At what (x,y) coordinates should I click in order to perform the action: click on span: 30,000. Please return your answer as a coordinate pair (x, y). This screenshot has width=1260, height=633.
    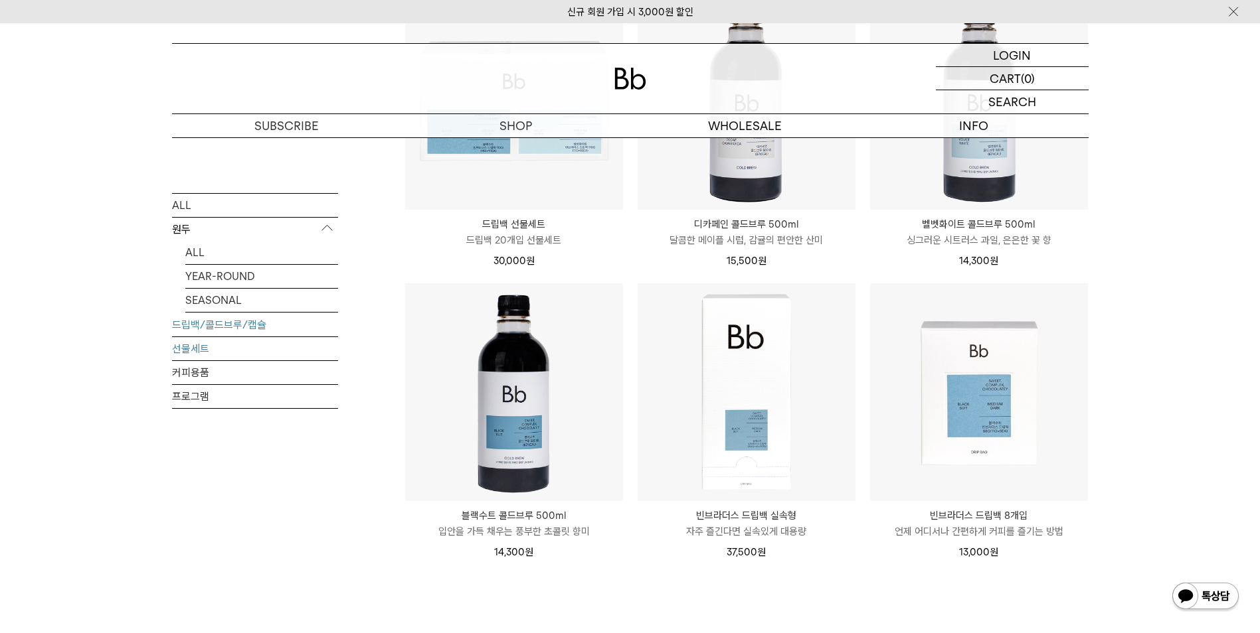
    Looking at the image, I should click on (514, 261).